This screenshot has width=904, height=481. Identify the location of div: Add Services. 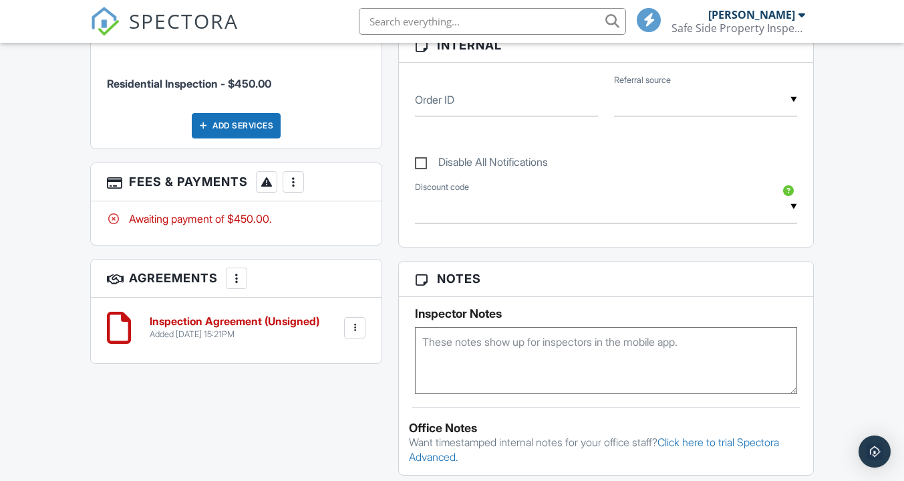
(236, 126).